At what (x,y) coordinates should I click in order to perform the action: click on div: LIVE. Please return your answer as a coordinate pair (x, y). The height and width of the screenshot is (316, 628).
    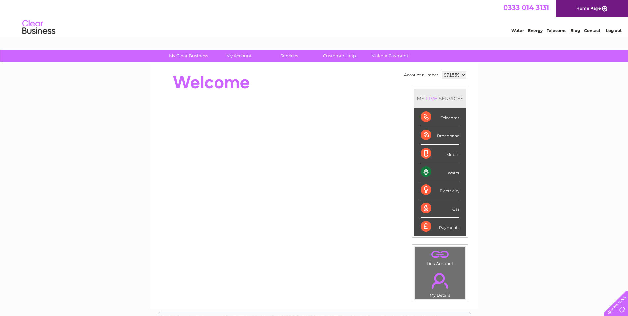
    Looking at the image, I should click on (432, 98).